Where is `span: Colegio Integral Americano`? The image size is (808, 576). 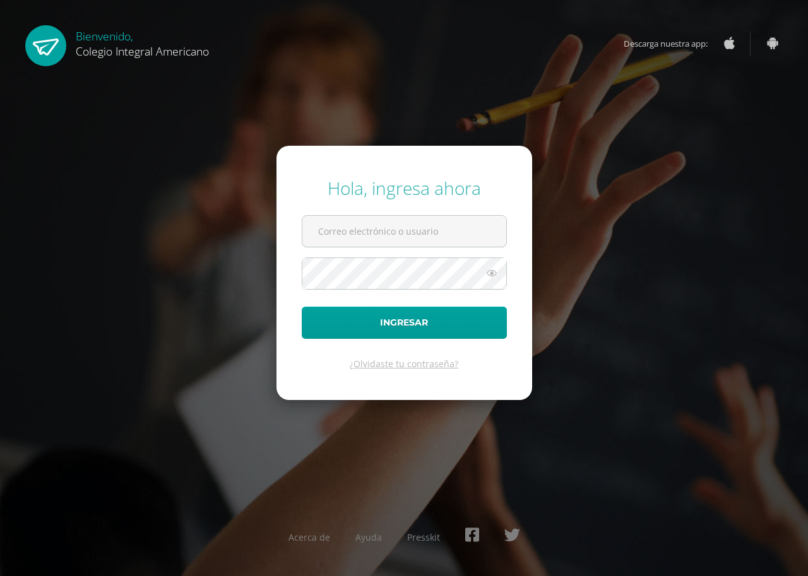 span: Colegio Integral Americano is located at coordinates (142, 51).